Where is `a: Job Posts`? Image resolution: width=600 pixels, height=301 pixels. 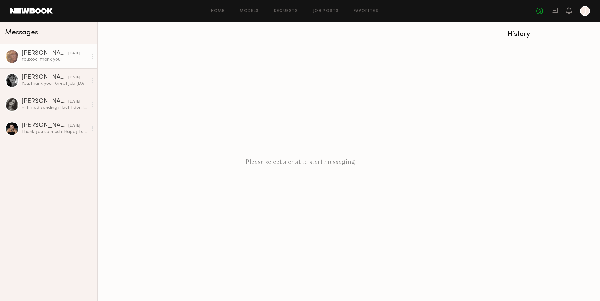 a: Job Posts is located at coordinates (326, 11).